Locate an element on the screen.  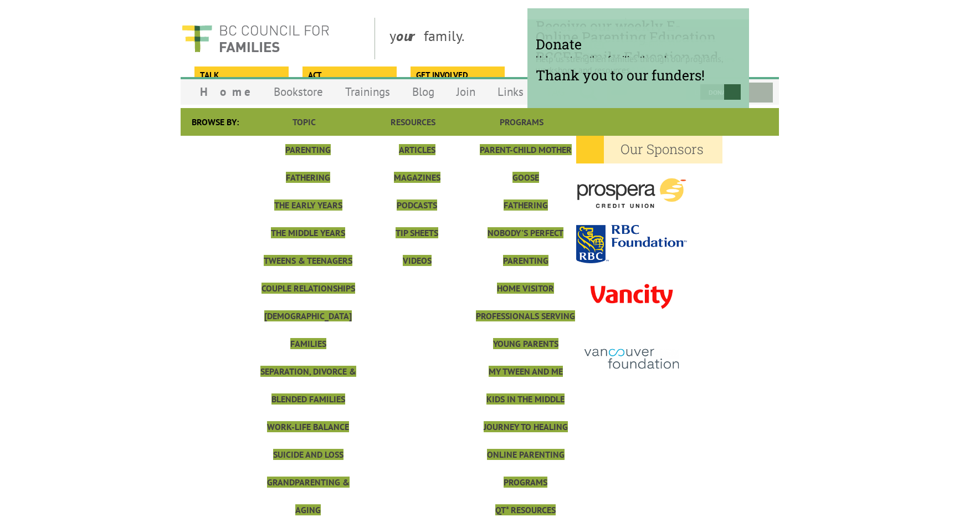
a: Online Parenting Programs is located at coordinates (526, 468).